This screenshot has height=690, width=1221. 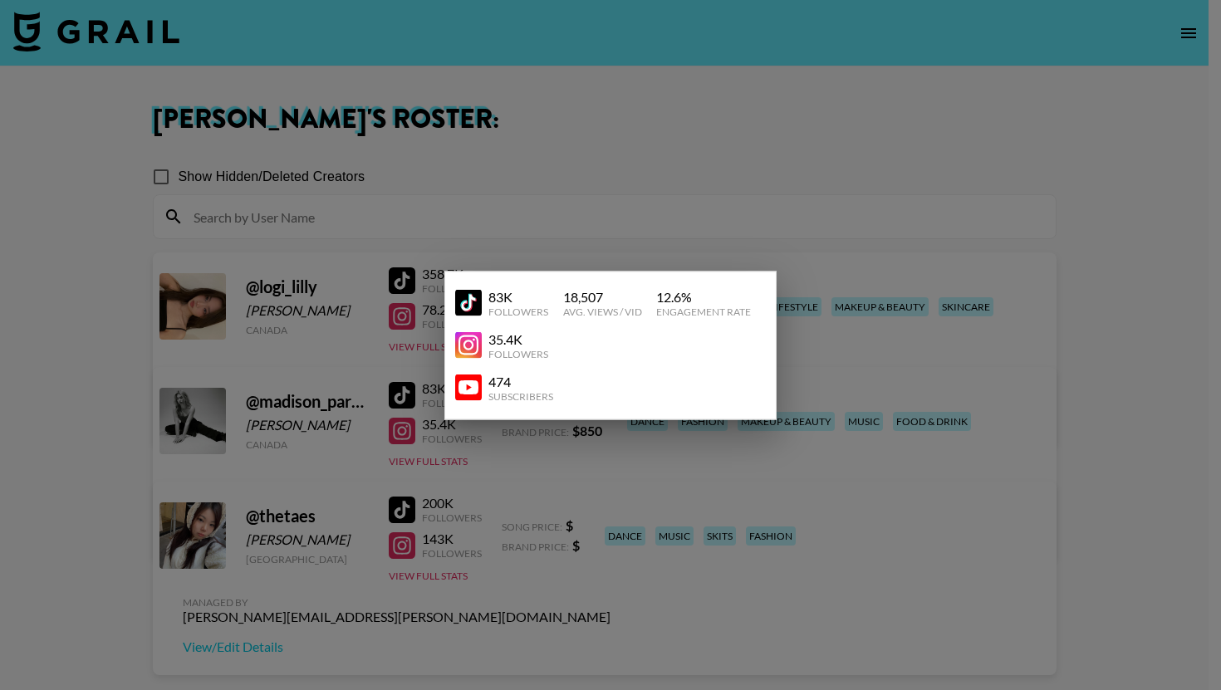 I want to click on div: Subscribers, so click(x=521, y=395).